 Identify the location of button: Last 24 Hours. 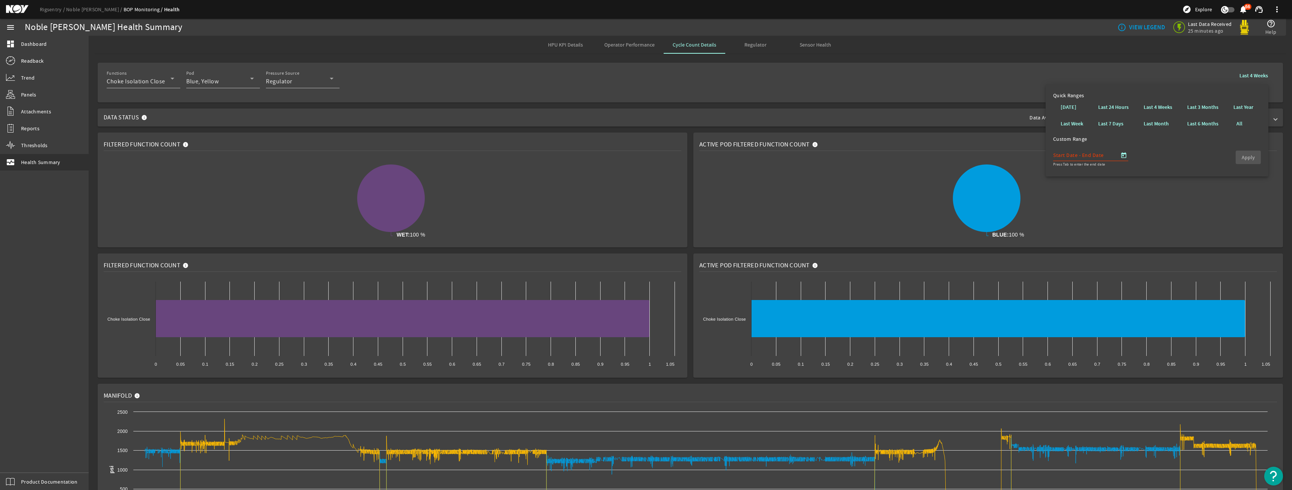
(1113, 107).